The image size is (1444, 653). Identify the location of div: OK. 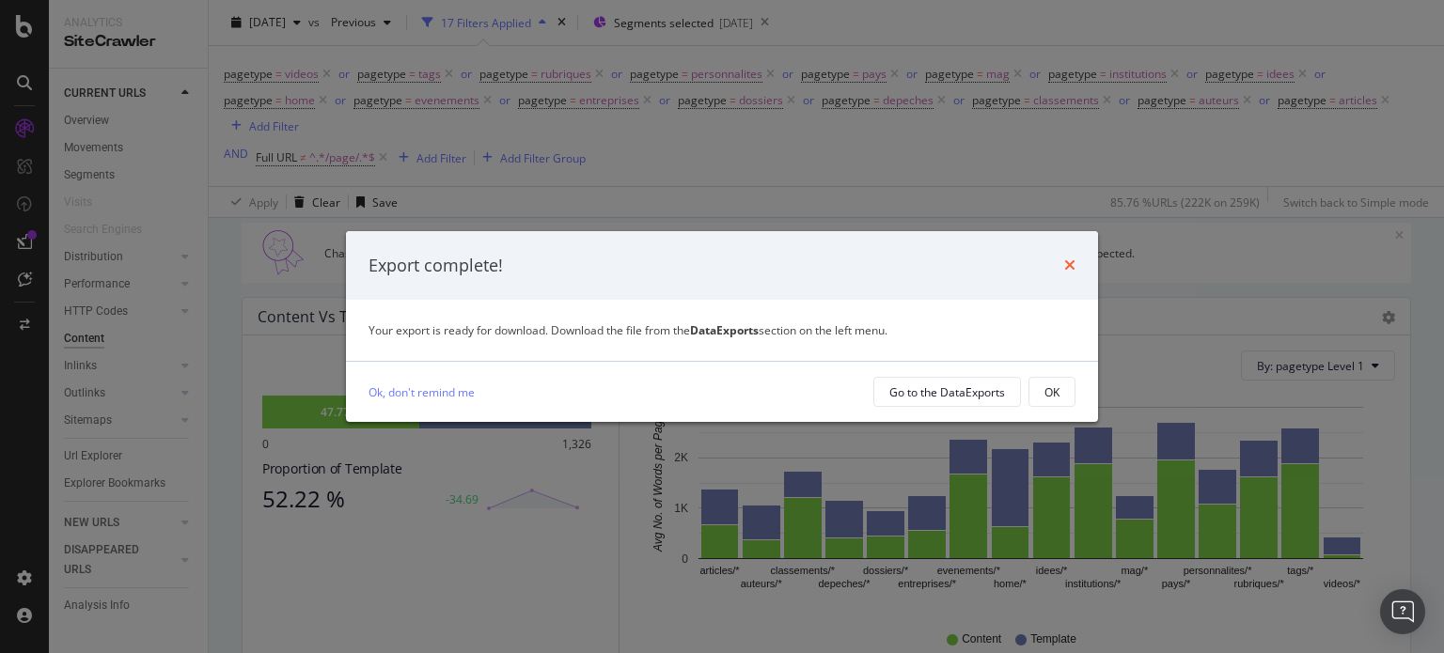
(1052, 392).